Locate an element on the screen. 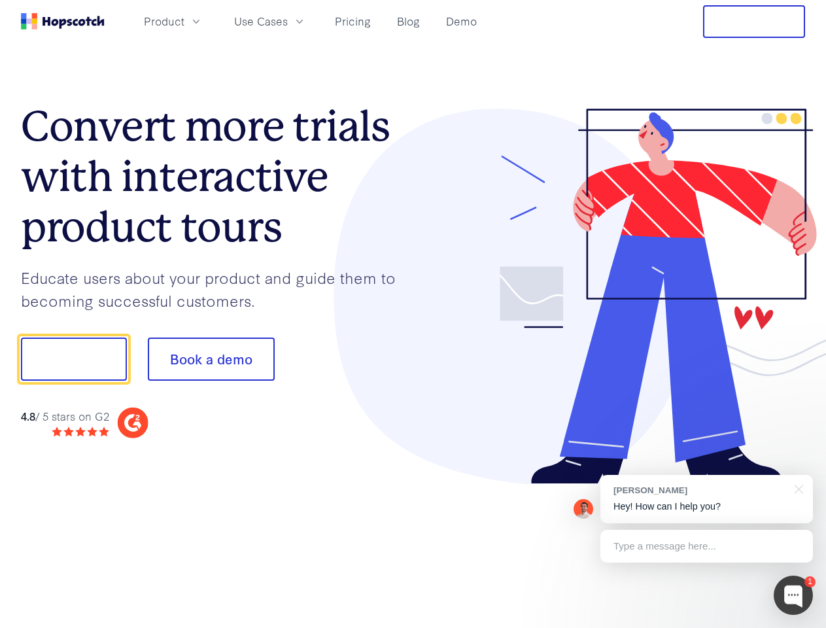 The image size is (826, 628). a: Free Trial is located at coordinates (754, 22).